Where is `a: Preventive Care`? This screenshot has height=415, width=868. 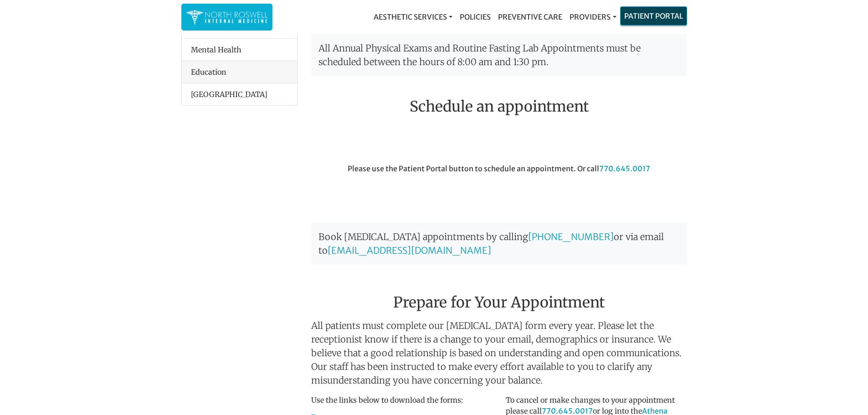
a: Preventive Care is located at coordinates (530, 17).